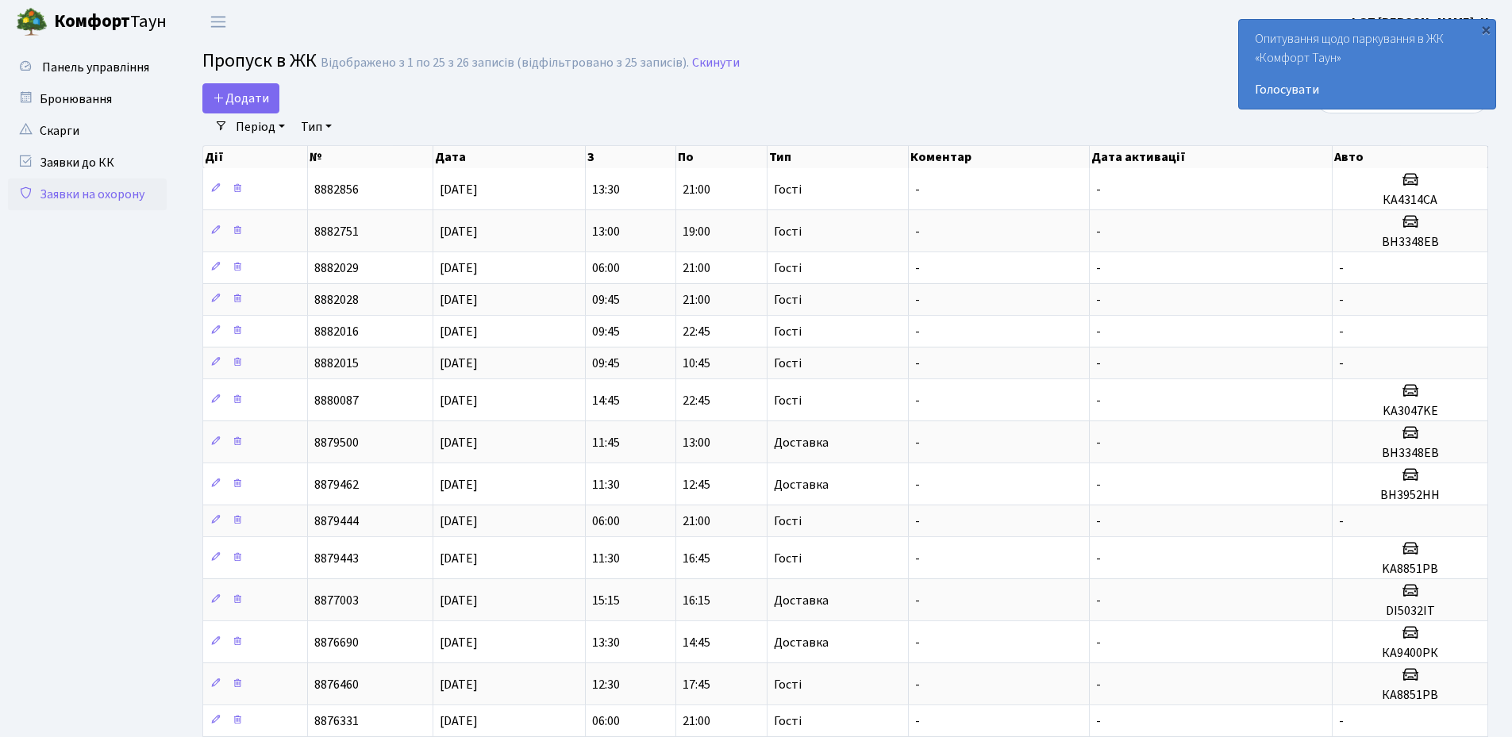  I want to click on button: Переключити навігацію, so click(218, 21).